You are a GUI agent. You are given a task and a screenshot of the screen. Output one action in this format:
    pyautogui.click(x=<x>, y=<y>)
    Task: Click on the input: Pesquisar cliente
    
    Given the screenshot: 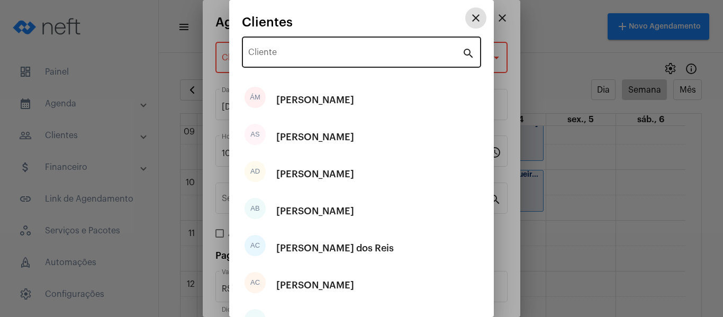 What is the action you would take?
    pyautogui.click(x=355, y=54)
    